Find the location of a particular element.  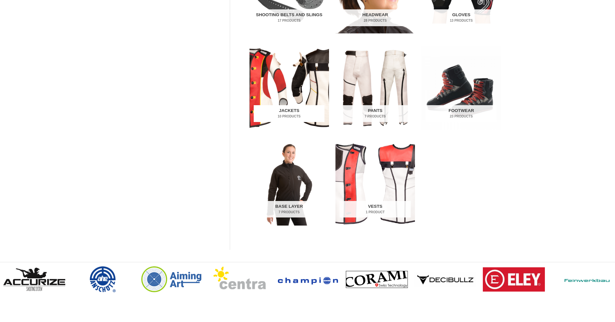

mark: 13 Products is located at coordinates (461, 20).